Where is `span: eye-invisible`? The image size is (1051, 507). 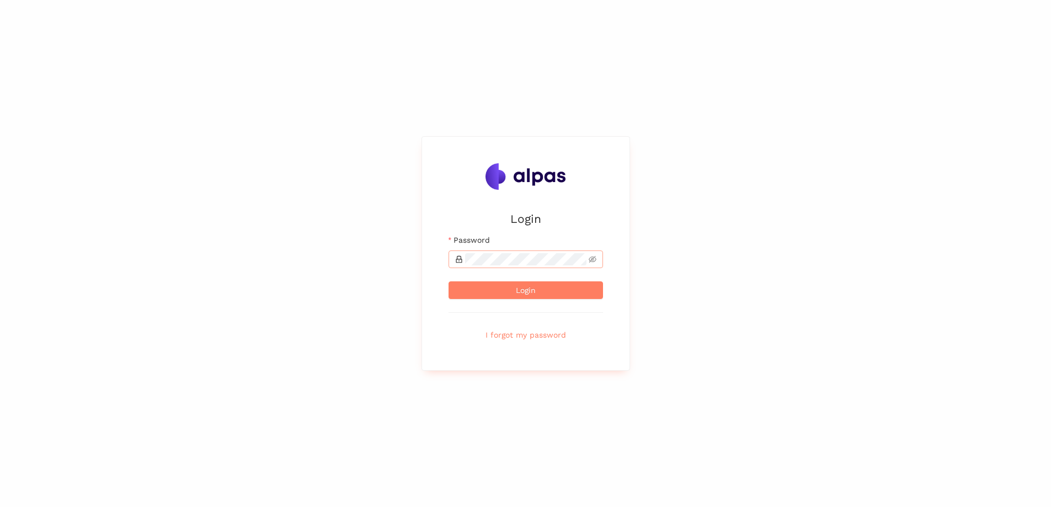
span: eye-invisible is located at coordinates (592, 259).